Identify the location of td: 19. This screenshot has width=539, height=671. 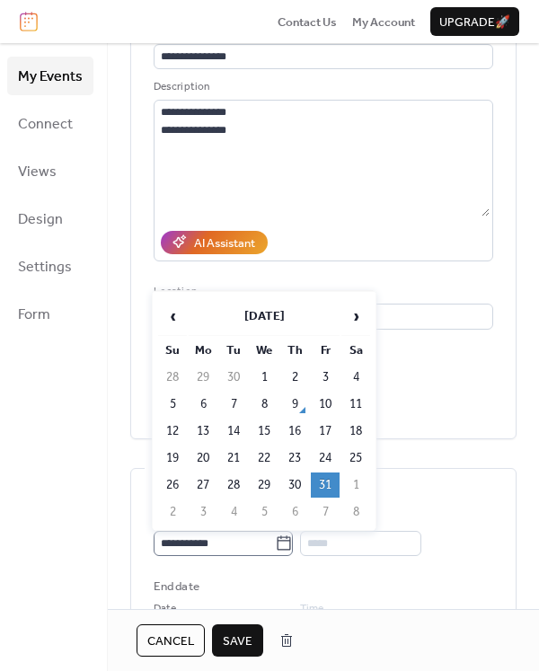
(172, 458).